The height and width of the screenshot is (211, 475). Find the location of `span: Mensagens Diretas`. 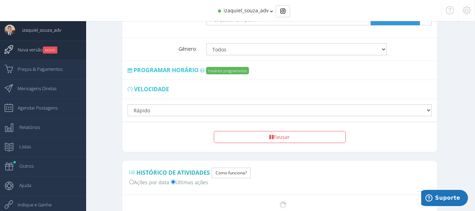

span: Mensagens Diretas is located at coordinates (33, 88).